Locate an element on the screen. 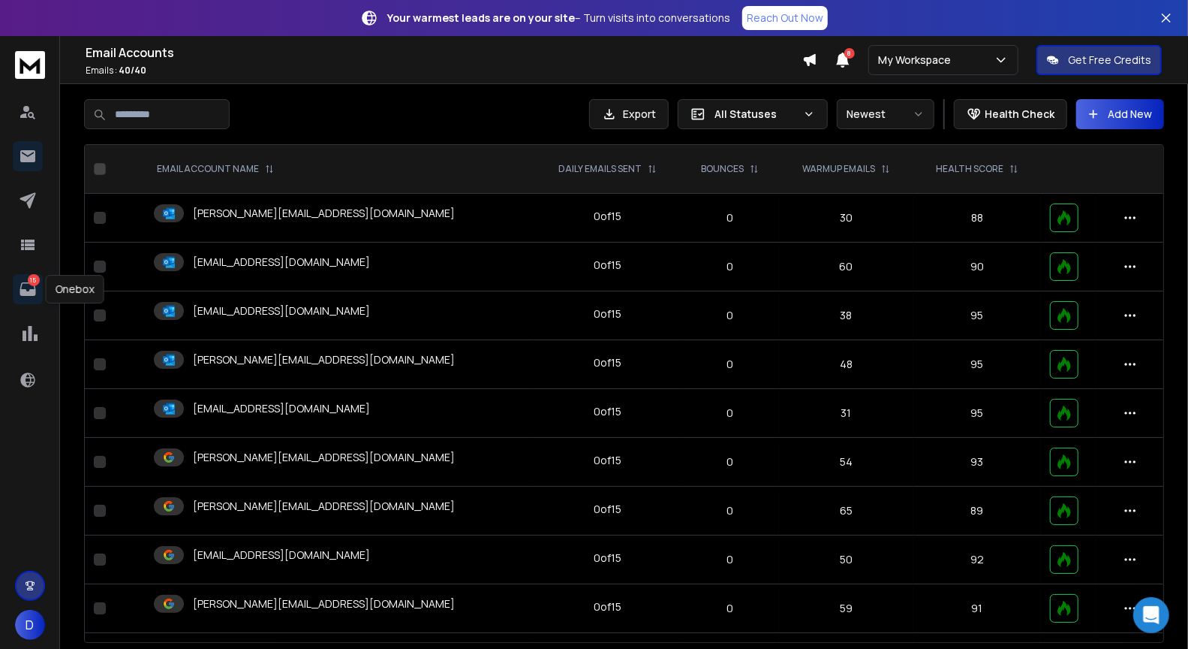  td: 92 is located at coordinates (977, 559).